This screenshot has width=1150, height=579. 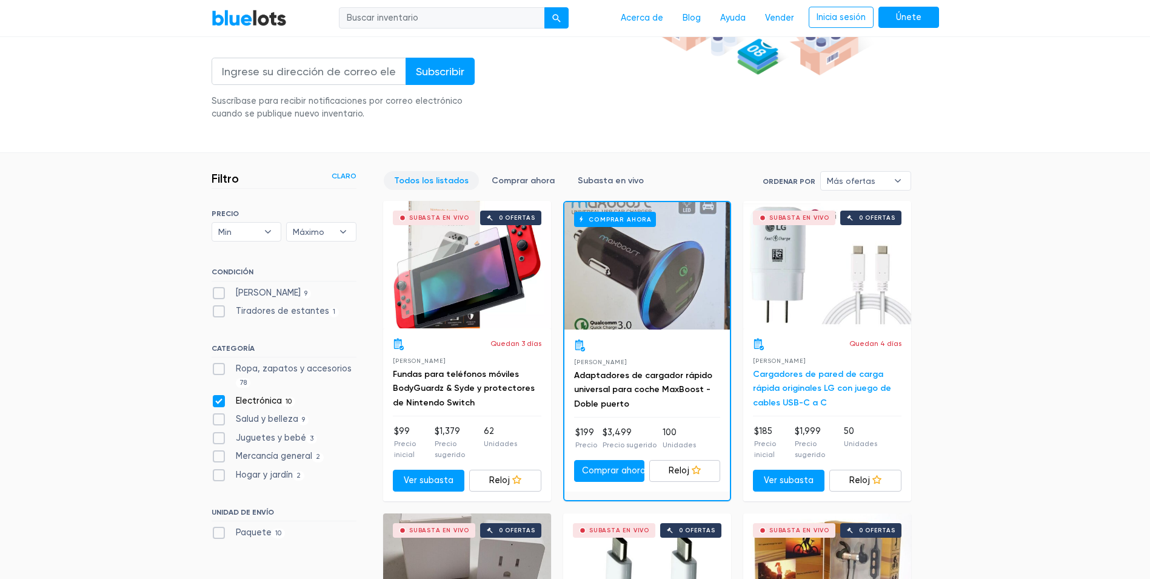 What do you see at coordinates (808, 431) in the screenshot?
I see `font: $1,999` at bounding box center [808, 431].